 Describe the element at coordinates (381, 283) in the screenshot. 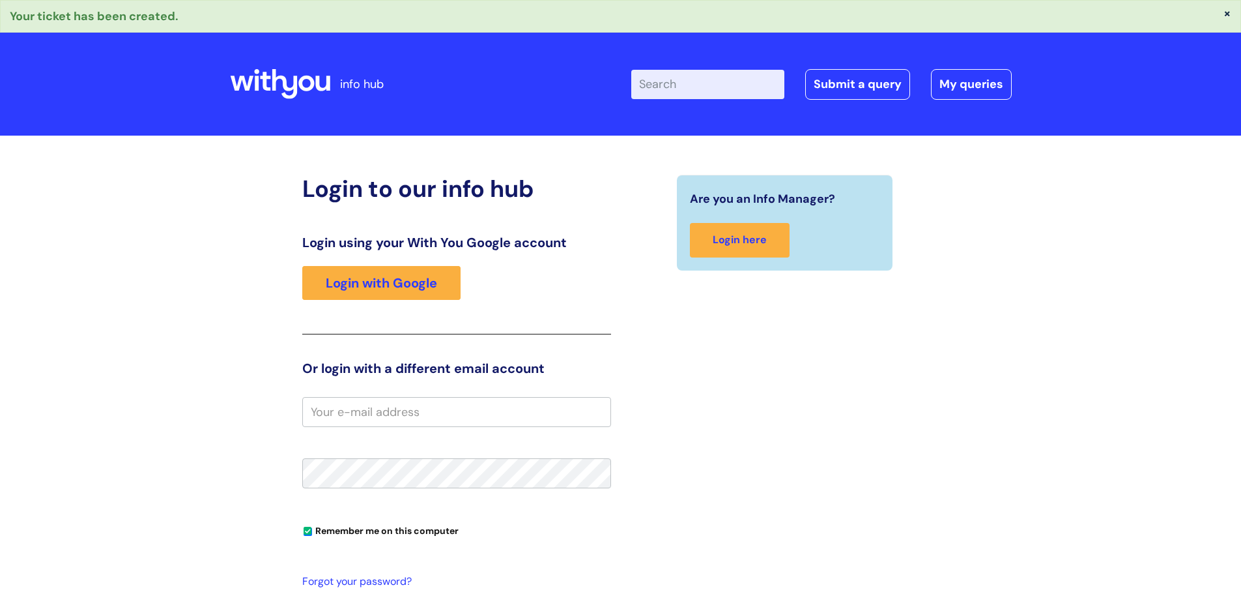

I see `a: Login with Google` at that location.